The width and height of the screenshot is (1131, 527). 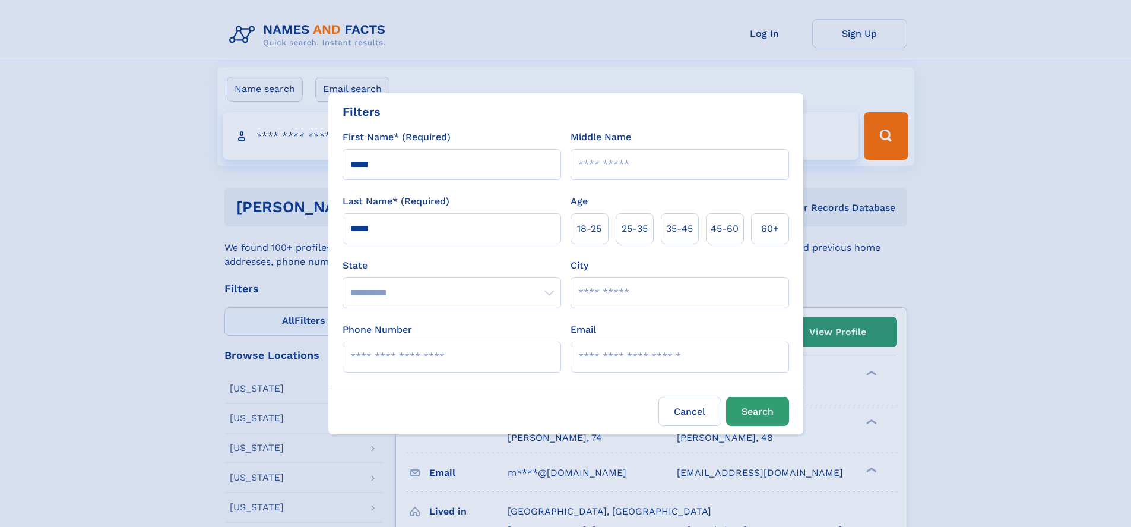 I want to click on span: 35‑45, so click(x=679, y=229).